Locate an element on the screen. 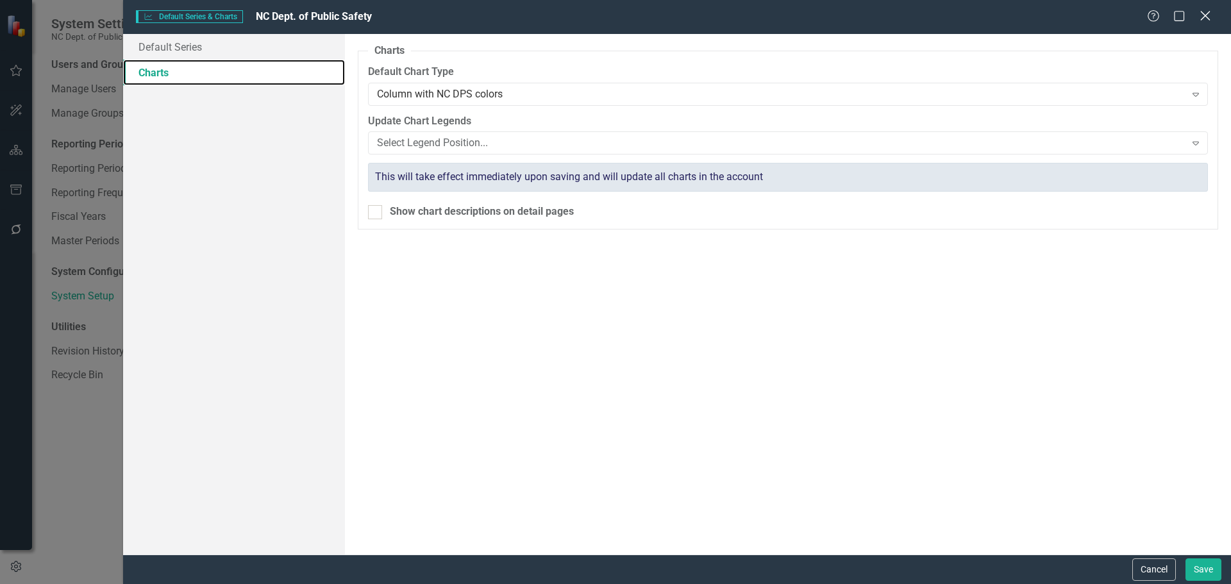 The image size is (1231, 584). label: Default Chart Type is located at coordinates (788, 72).